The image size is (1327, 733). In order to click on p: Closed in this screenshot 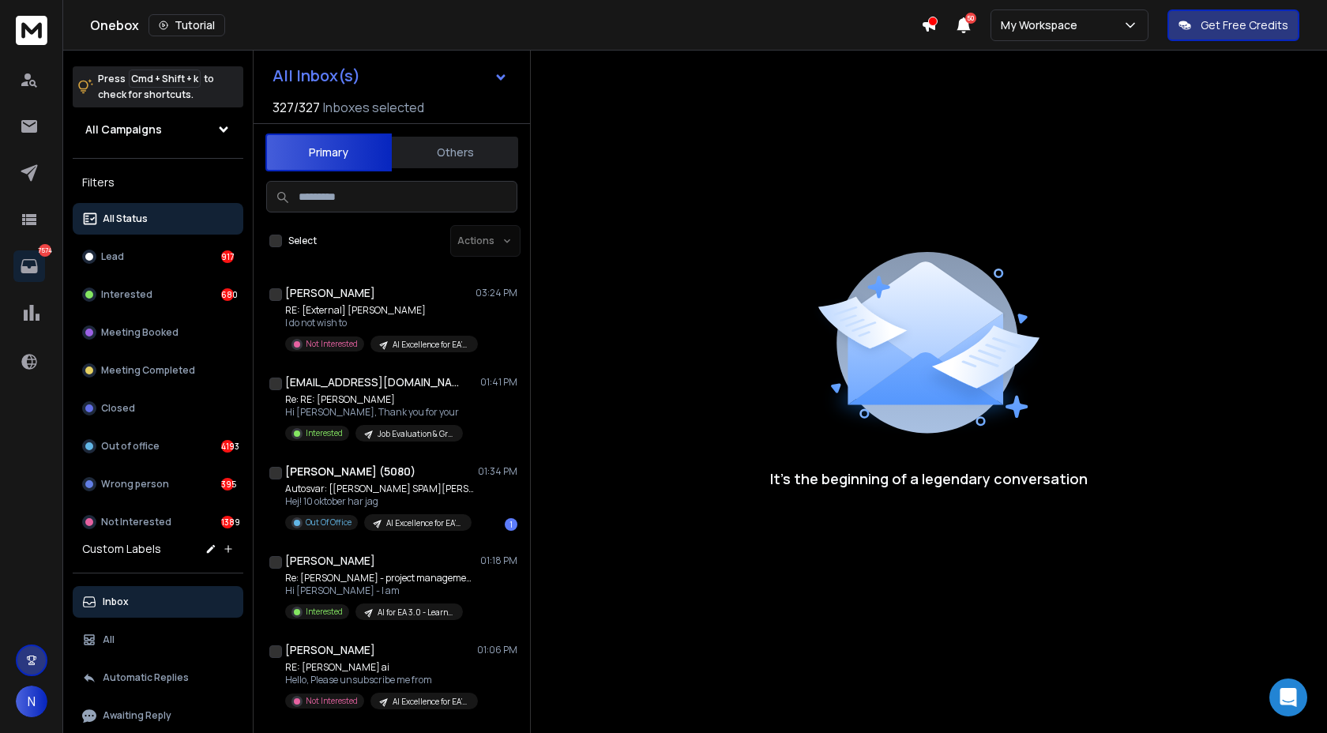, I will do `click(118, 408)`.